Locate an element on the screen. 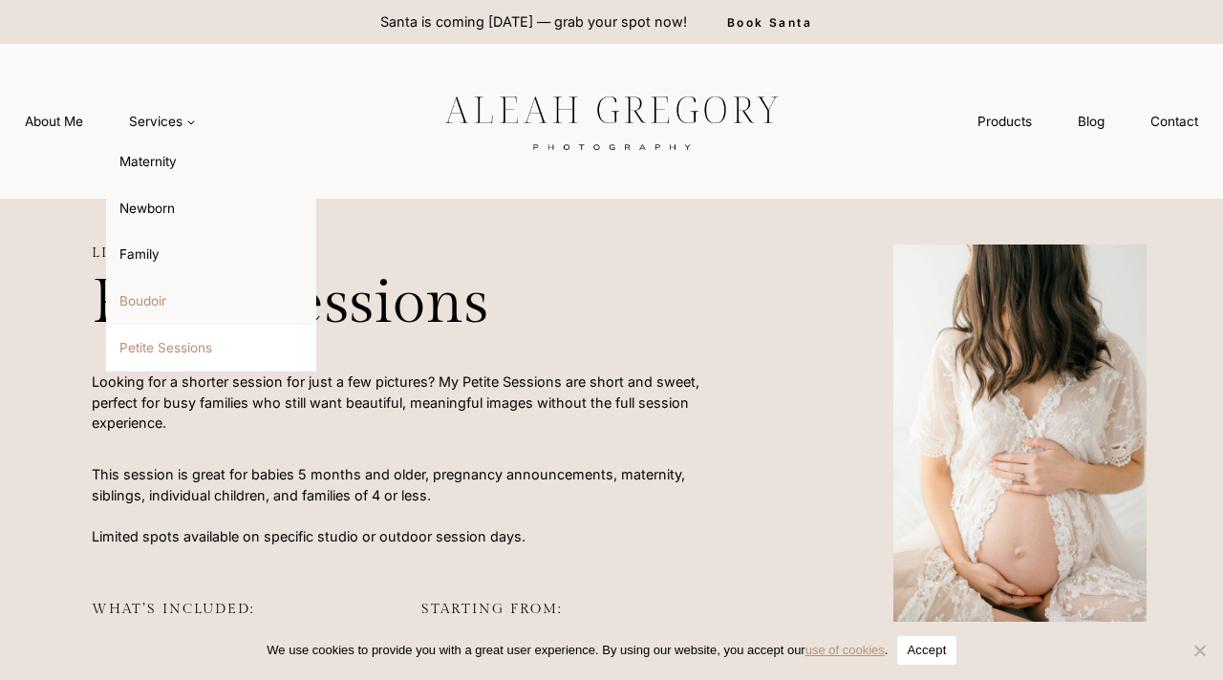  h3: STARTING FROM: is located at coordinates (570, 620).